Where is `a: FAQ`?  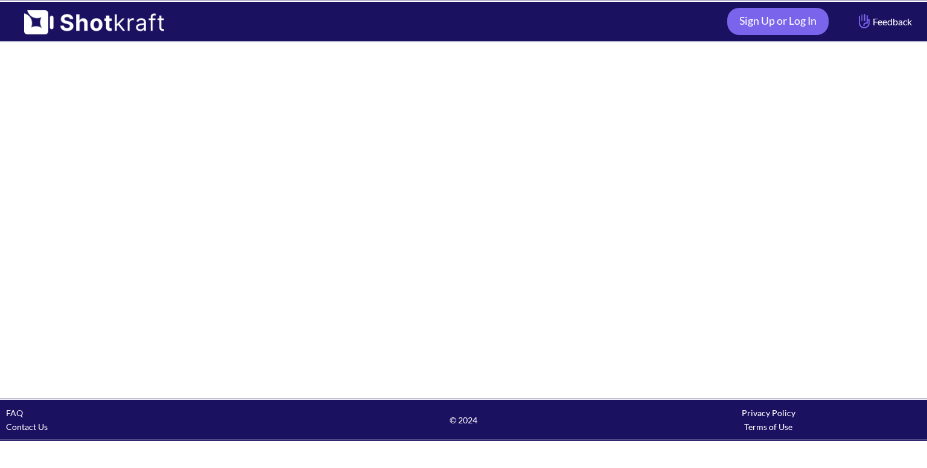 a: FAQ is located at coordinates (14, 413).